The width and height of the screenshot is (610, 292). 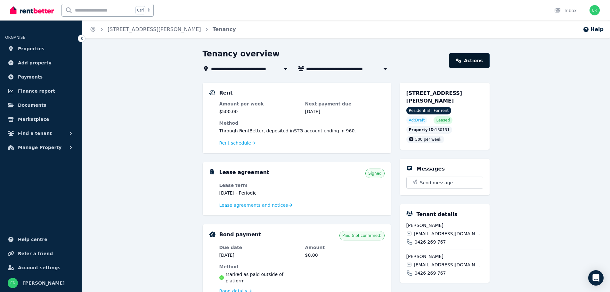 I want to click on h5: Rent, so click(x=226, y=93).